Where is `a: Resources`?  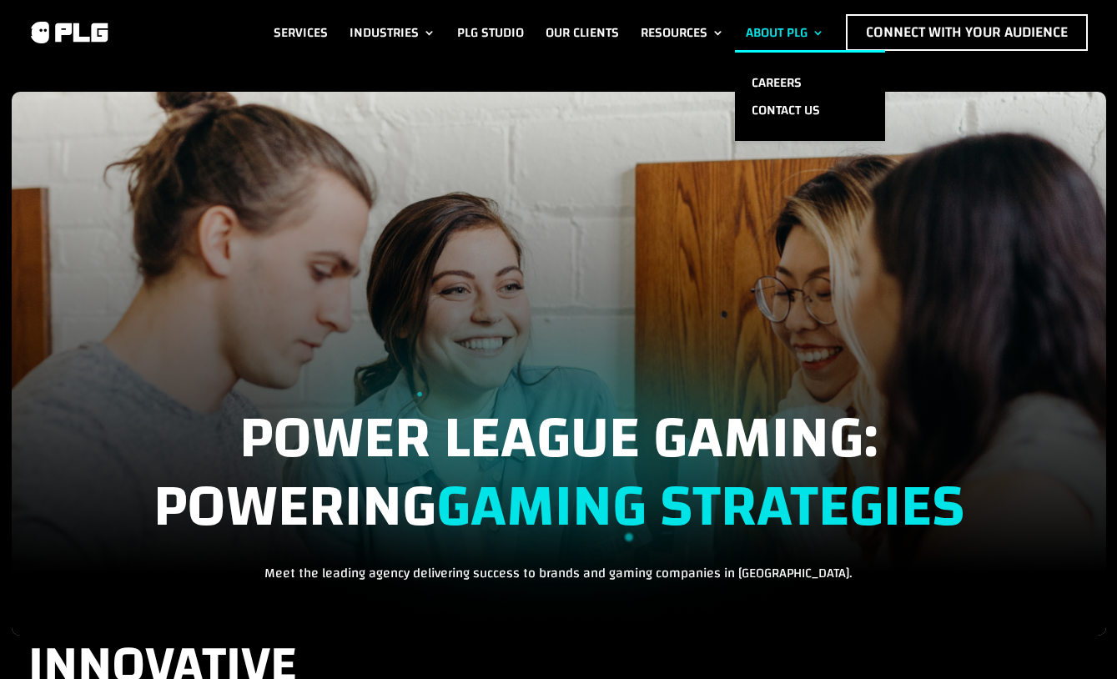 a: Resources is located at coordinates (682, 33).